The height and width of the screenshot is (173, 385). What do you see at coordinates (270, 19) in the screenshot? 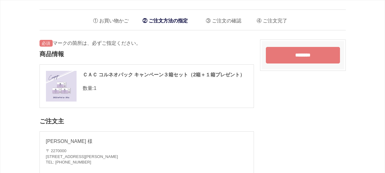
I see `li: ご注文完了` at bounding box center [270, 19].